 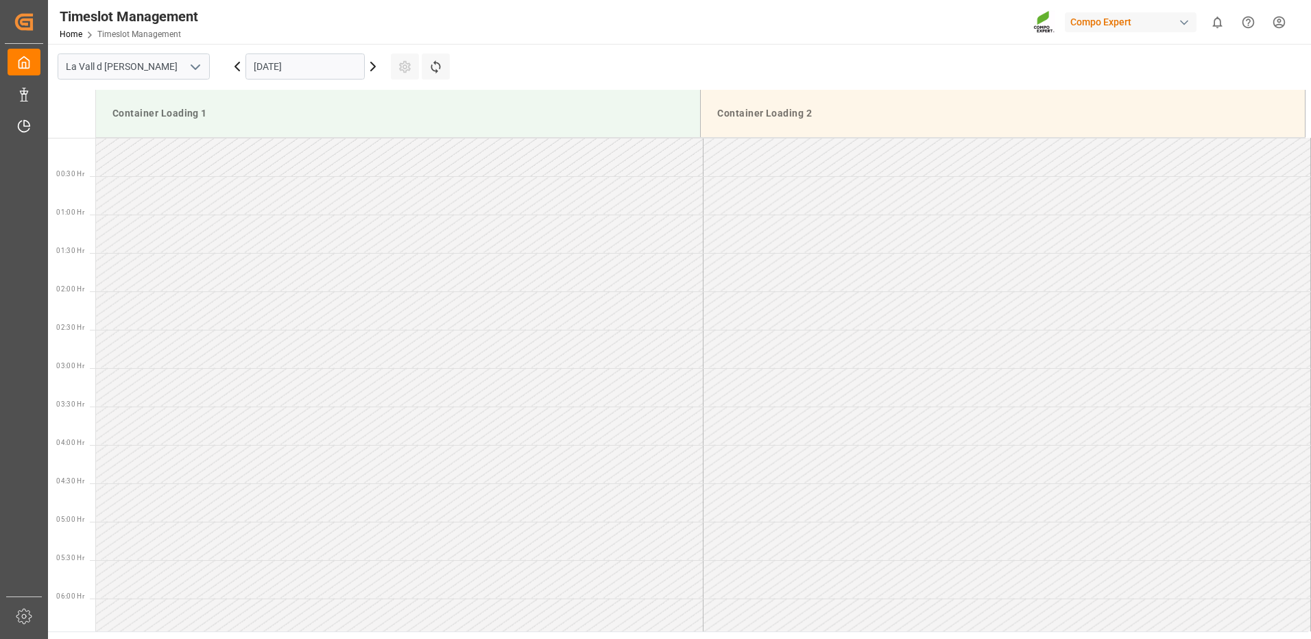 I want to click on span: 02:30 Hr, so click(x=70, y=327).